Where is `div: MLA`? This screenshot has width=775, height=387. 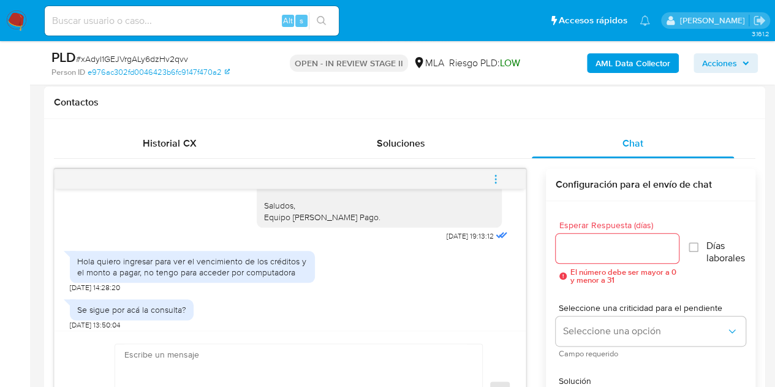
div: MLA is located at coordinates (428, 63).